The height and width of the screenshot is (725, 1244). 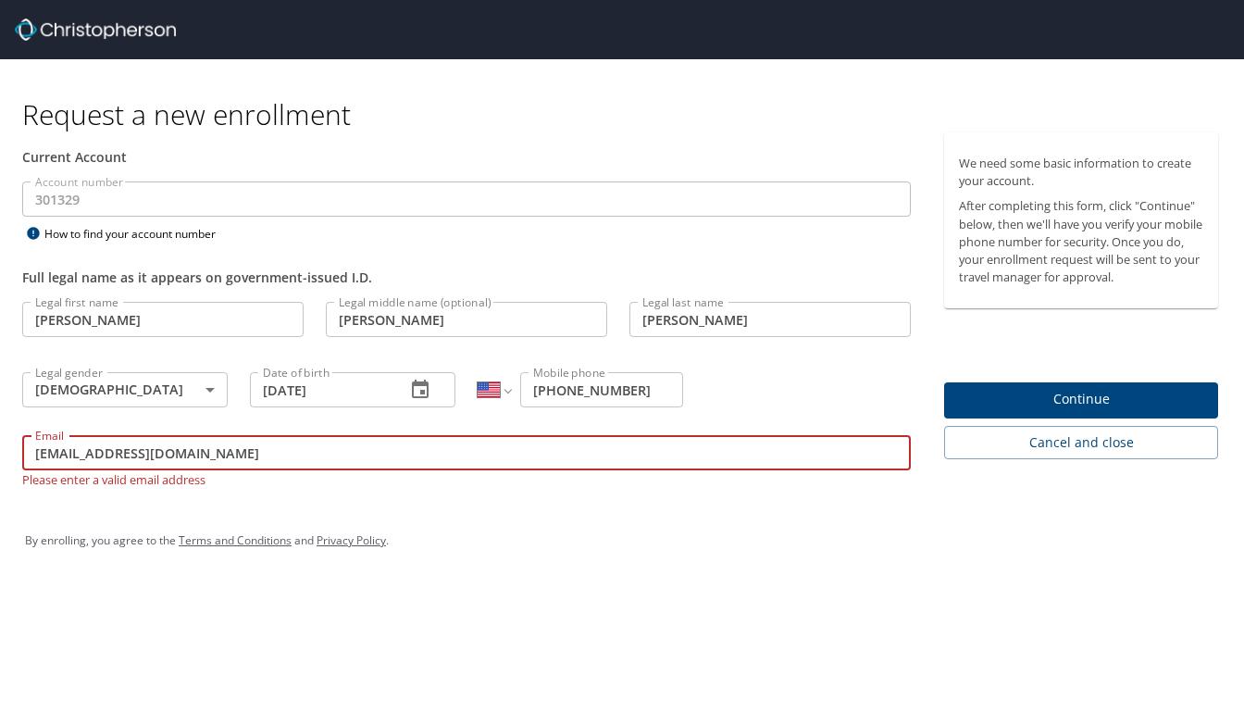 What do you see at coordinates (1081, 399) in the screenshot?
I see `span: Continue` at bounding box center [1081, 399].